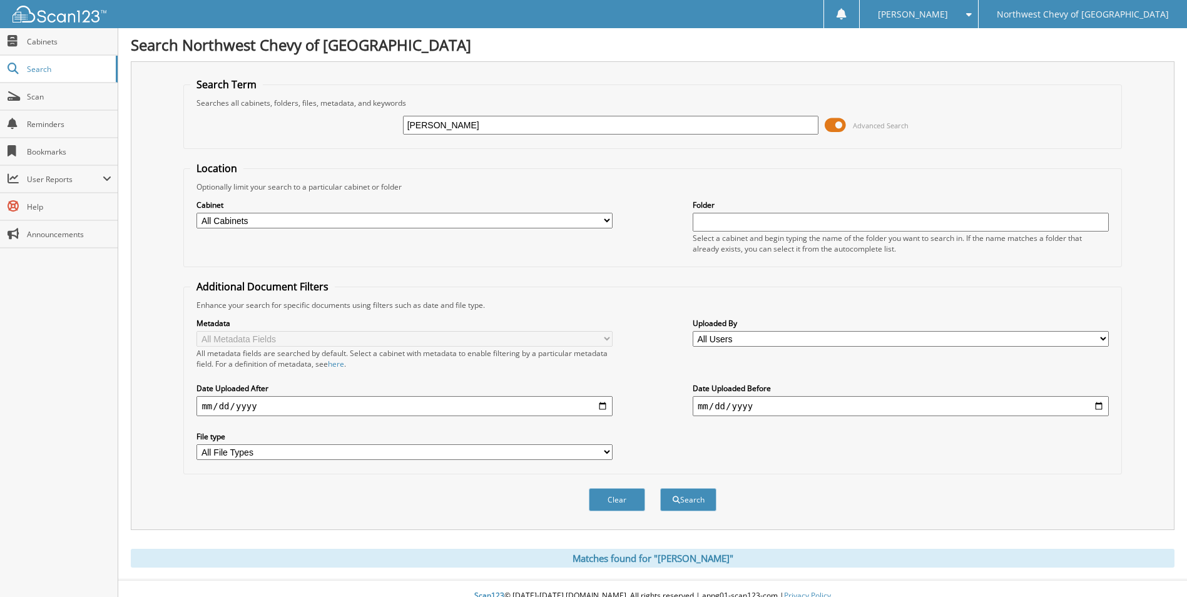 This screenshot has width=1187, height=597. What do you see at coordinates (404, 205) in the screenshot?
I see `label: Cabinet` at bounding box center [404, 205].